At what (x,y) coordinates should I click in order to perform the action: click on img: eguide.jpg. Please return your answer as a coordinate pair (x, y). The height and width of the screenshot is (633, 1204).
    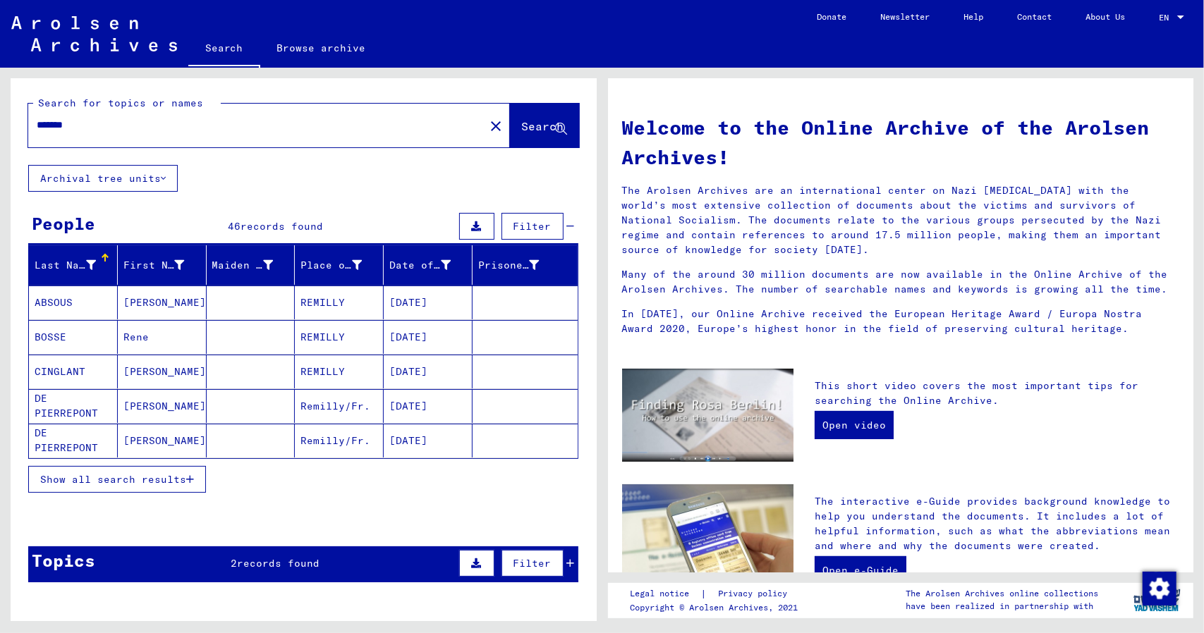
    Looking at the image, I should click on (707, 542).